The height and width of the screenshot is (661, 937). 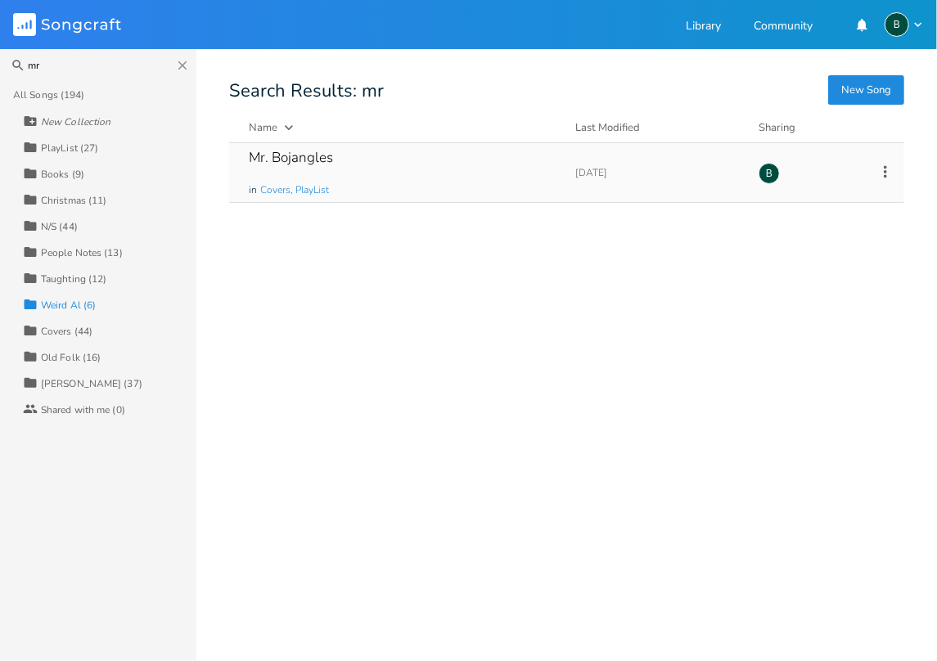 I want to click on span: Covers, PlayList, so click(x=295, y=190).